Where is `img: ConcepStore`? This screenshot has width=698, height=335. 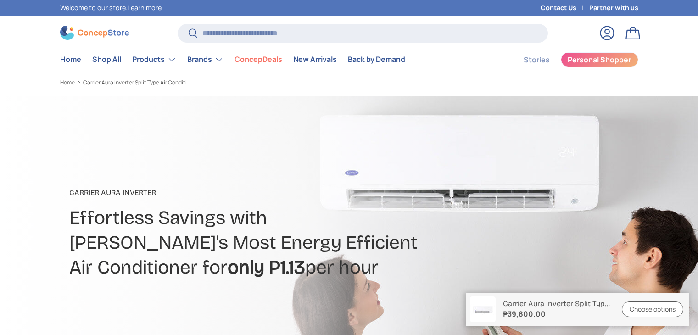 img: ConcepStore is located at coordinates (95, 33).